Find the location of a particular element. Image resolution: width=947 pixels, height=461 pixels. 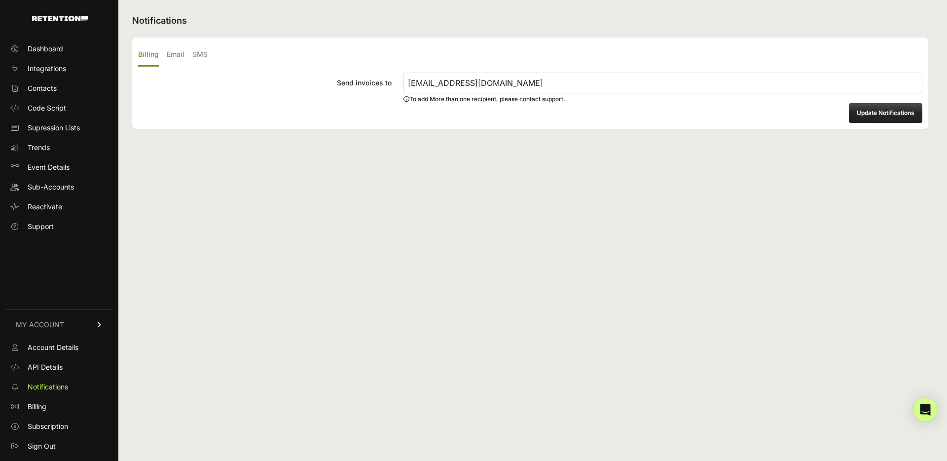

span: Event Details is located at coordinates (48, 167).